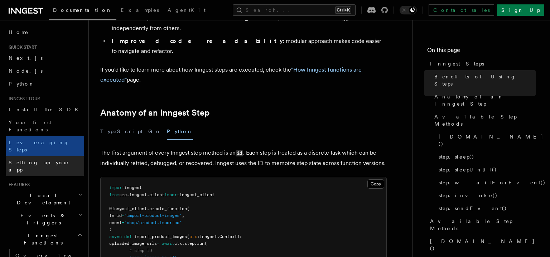 Image resolution: width=550 pixels, height=257 pixels. I want to click on a: Available Step Methods, so click(483, 120).